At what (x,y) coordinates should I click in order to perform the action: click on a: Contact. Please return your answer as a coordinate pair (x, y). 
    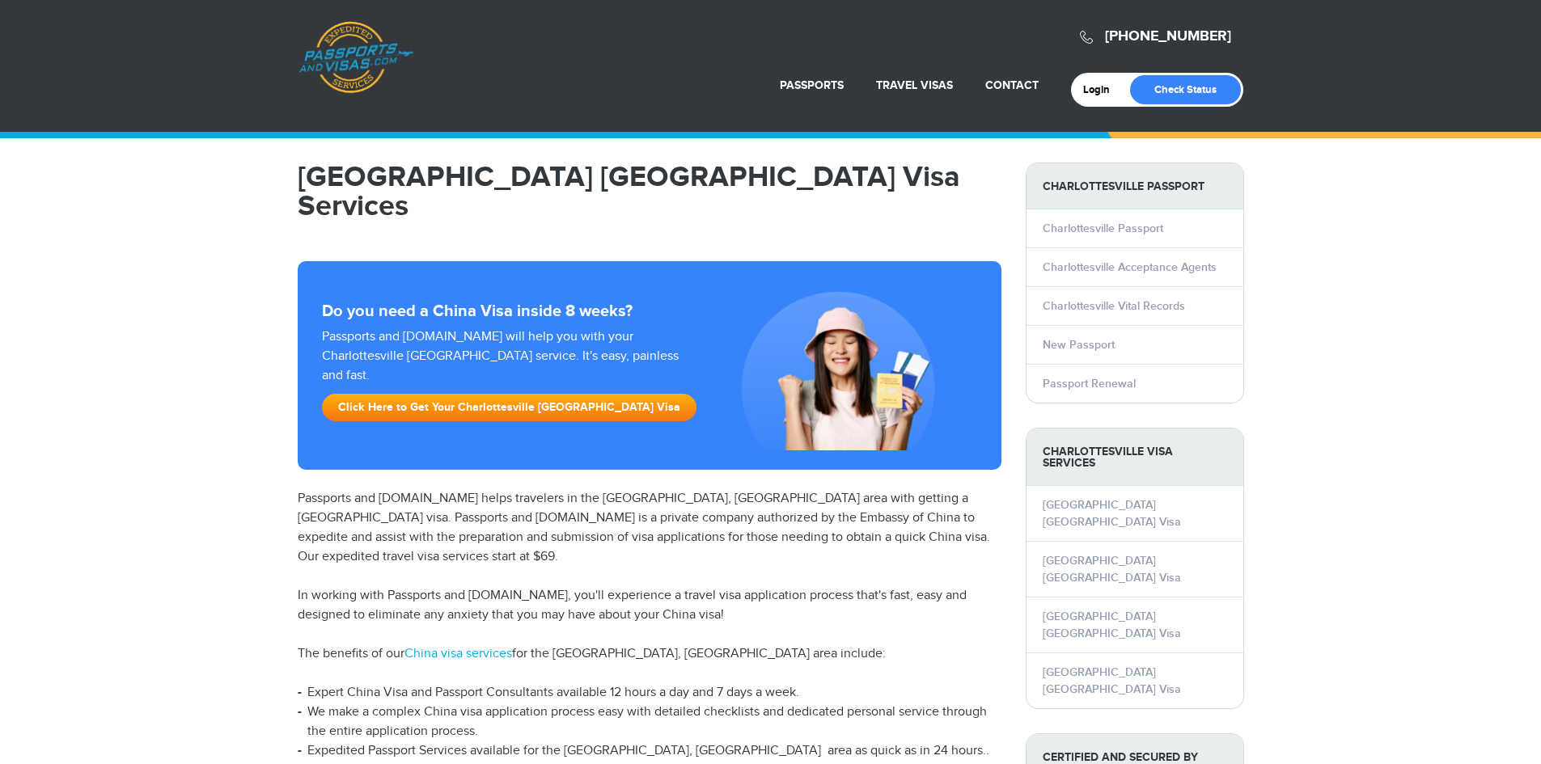
    Looking at the image, I should click on (1012, 85).